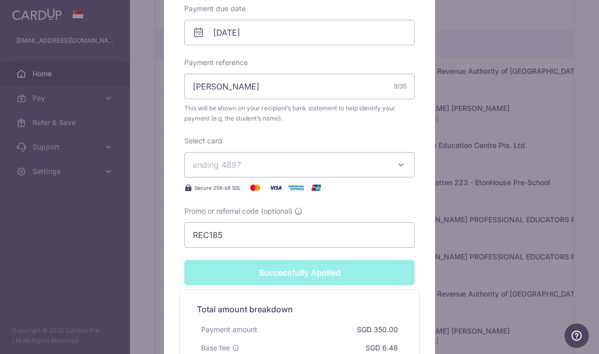 The image size is (599, 354). I want to click on img: UnionPay, so click(317, 187).